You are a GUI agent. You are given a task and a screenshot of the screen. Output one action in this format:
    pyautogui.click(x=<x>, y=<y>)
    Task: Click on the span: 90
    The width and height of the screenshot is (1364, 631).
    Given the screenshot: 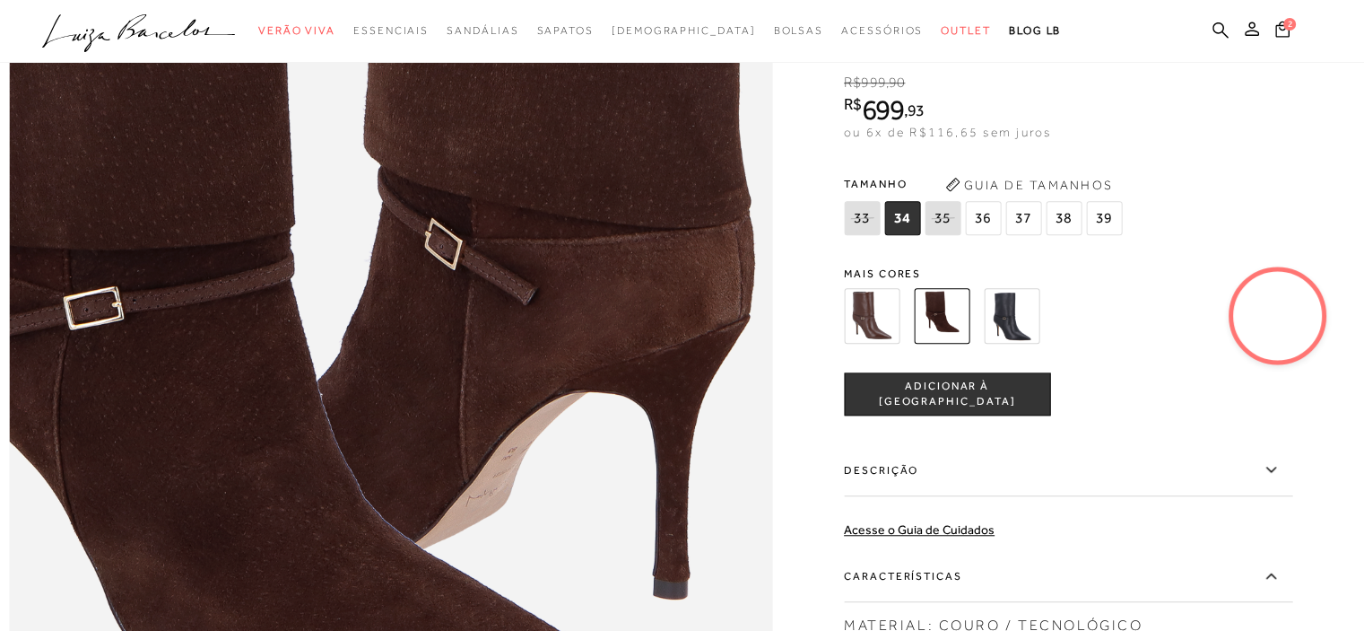 What is the action you would take?
    pyautogui.click(x=897, y=83)
    